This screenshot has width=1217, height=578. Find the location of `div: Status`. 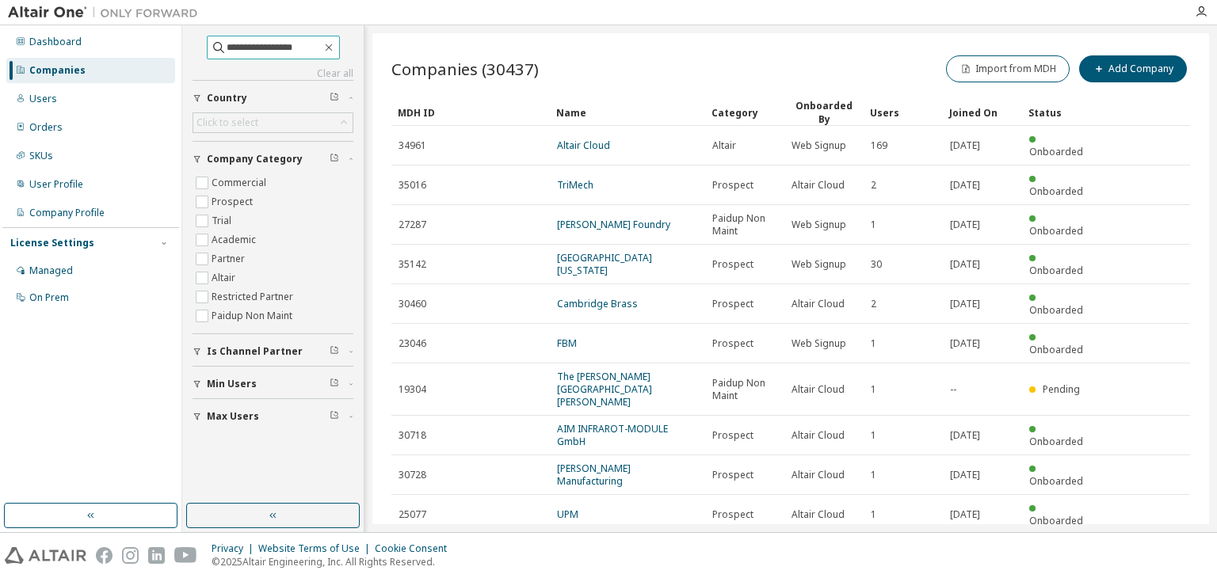

div: Status is located at coordinates (1062, 113).